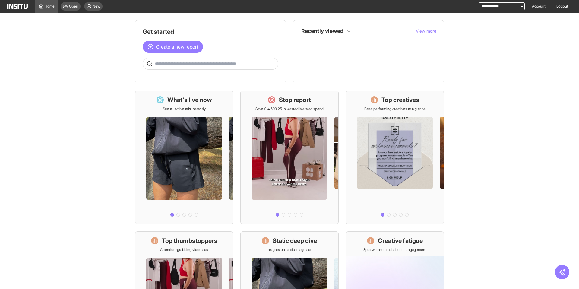 The width and height of the screenshot is (579, 289). I want to click on h1: What's live now, so click(190, 100).